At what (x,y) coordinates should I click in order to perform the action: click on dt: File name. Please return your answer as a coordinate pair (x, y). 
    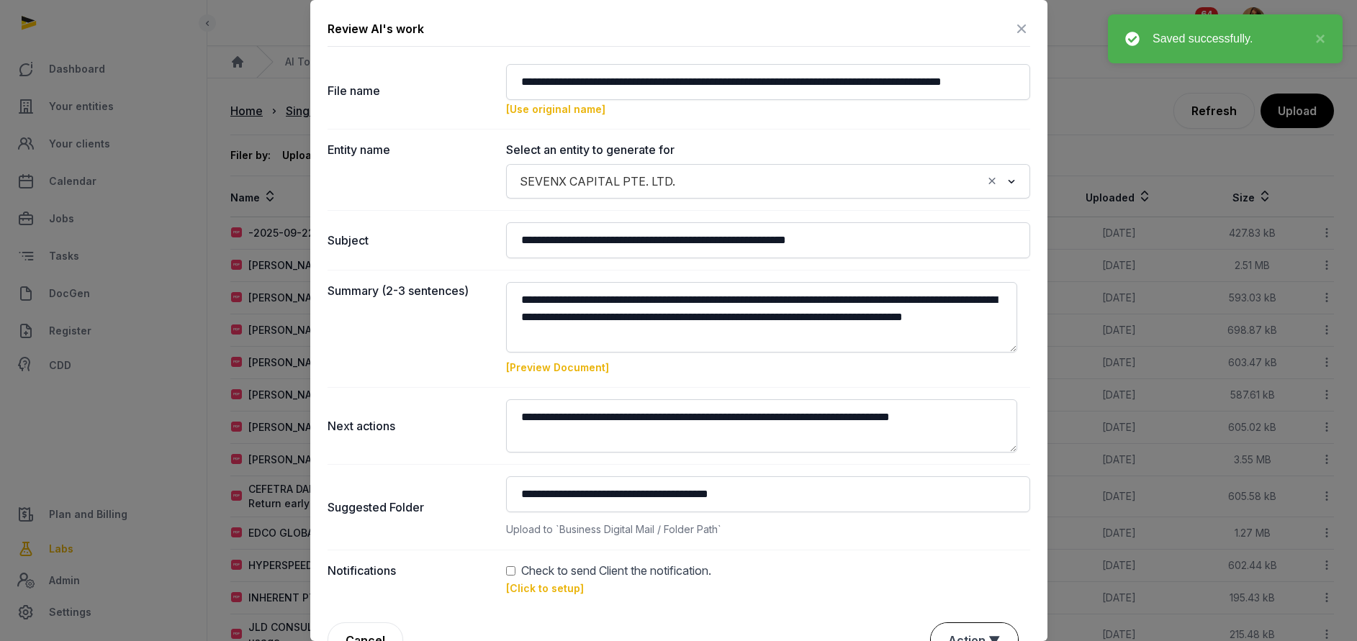
    Looking at the image, I should click on (411, 91).